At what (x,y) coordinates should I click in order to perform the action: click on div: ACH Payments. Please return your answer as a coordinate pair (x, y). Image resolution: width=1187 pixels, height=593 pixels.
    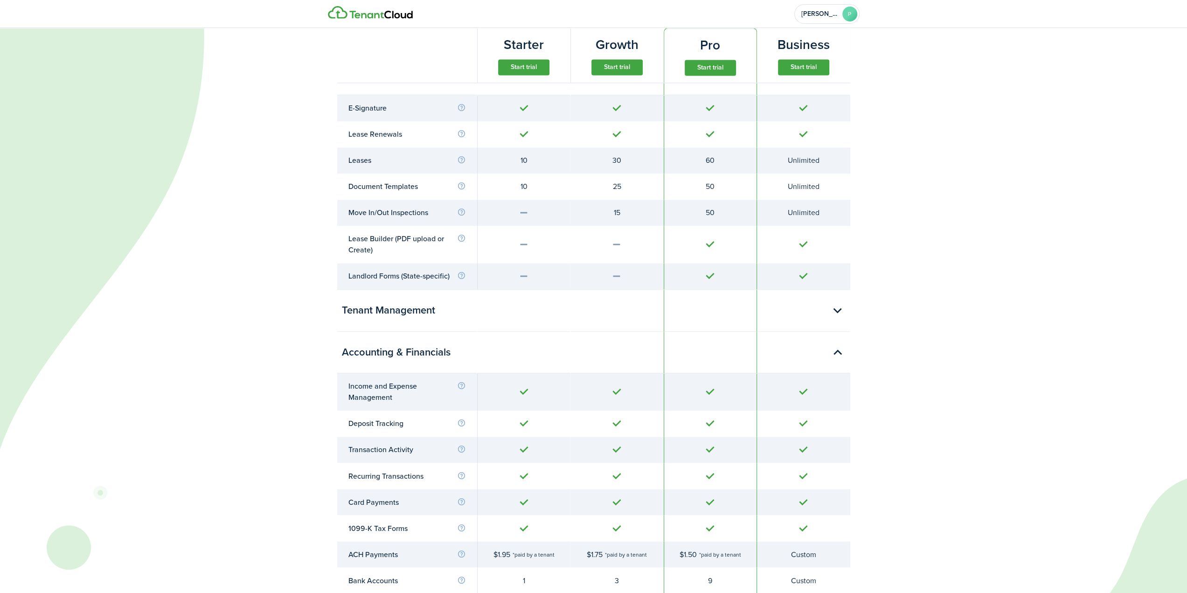
    Looking at the image, I should click on (407, 554).